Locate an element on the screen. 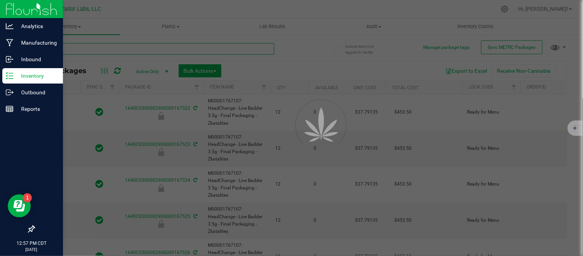  inline-svg: Inbound is located at coordinates (10, 59).